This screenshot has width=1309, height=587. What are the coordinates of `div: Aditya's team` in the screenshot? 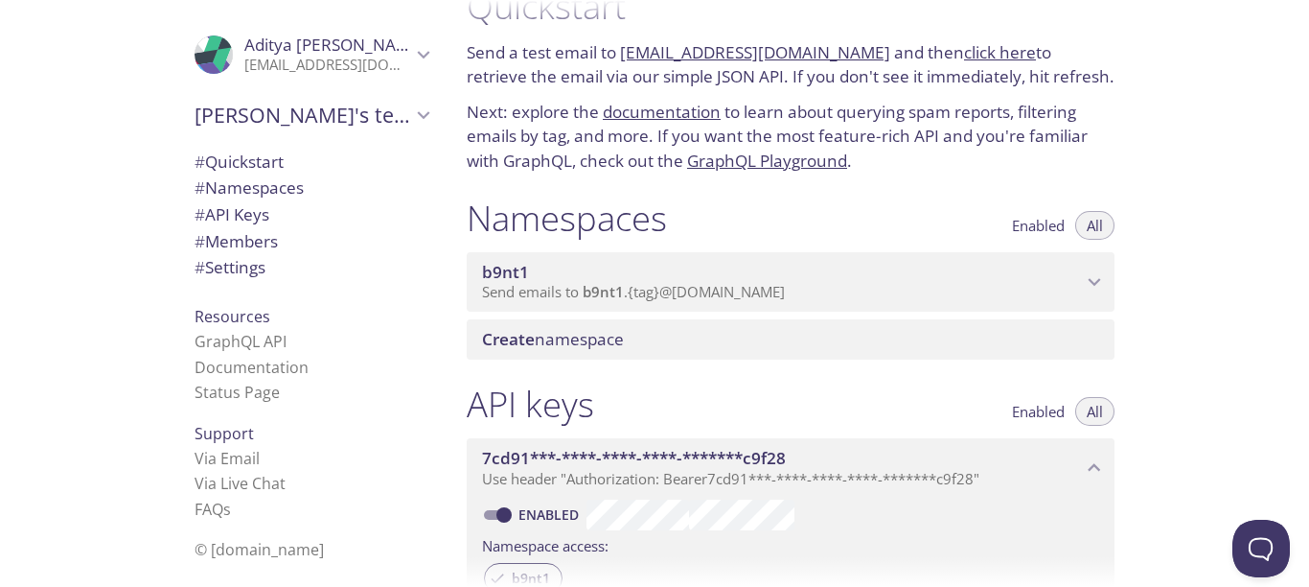 It's located at (311, 115).